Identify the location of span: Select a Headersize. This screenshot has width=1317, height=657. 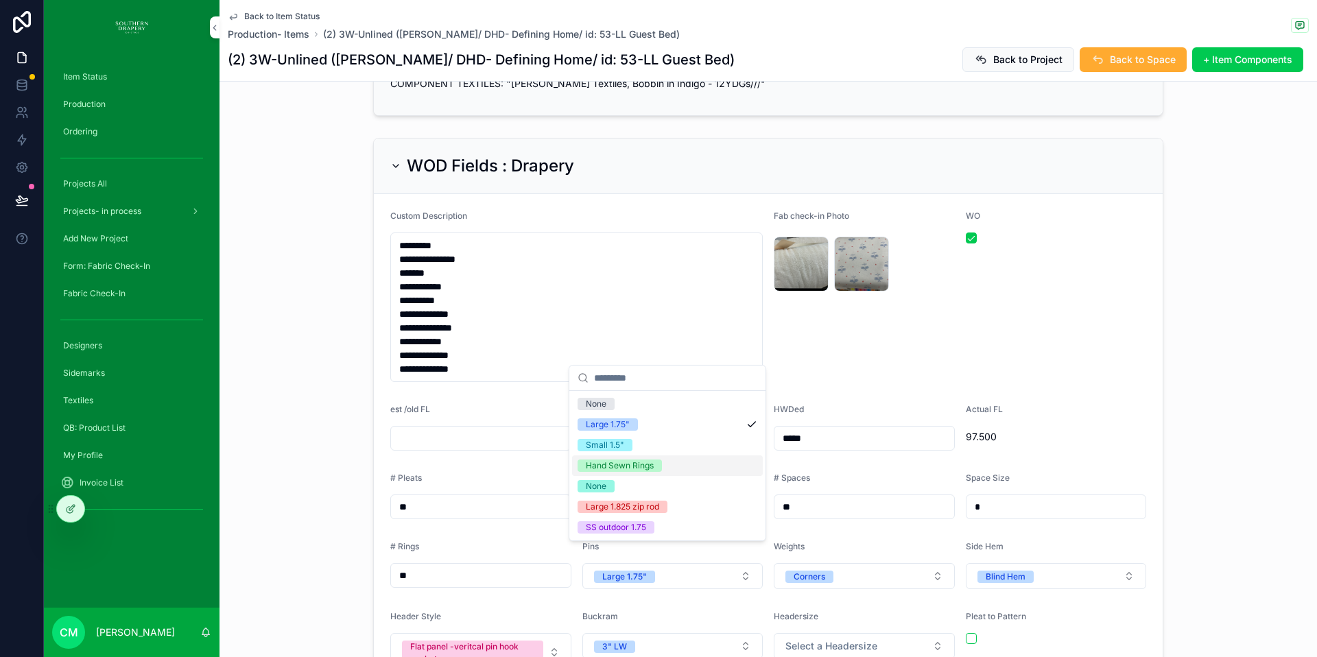
(831, 646).